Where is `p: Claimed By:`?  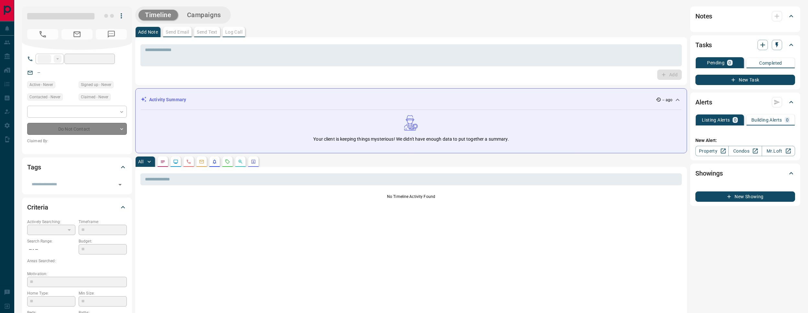 p: Claimed By: is located at coordinates (77, 141).